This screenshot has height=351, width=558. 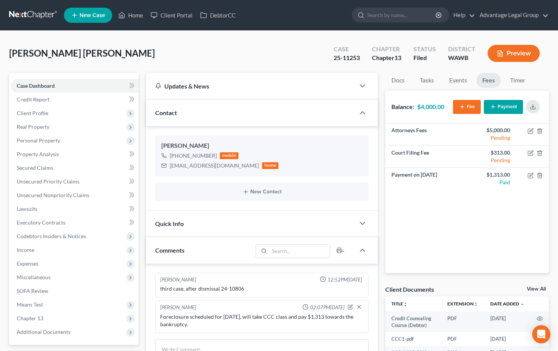 I want to click on div: Updates & News, so click(x=251, y=86).